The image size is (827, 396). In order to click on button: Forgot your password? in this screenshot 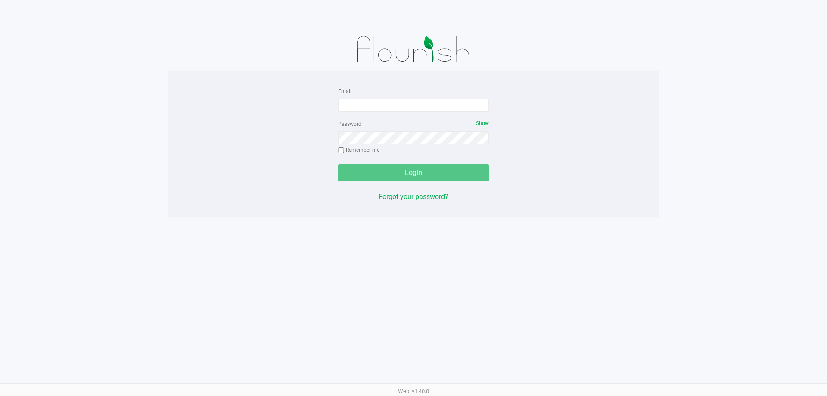, I will do `click(414, 197)`.